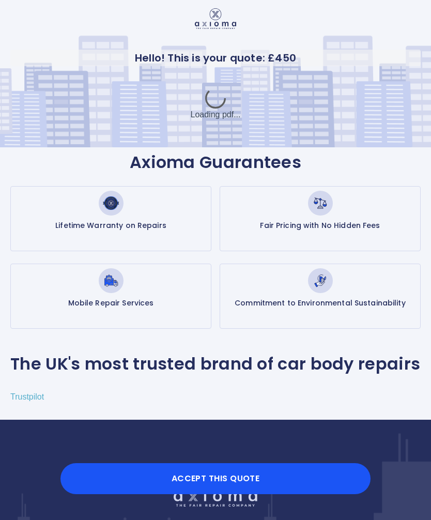 This screenshot has height=520, width=431. I want to click on a: Trustpilot, so click(27, 396).